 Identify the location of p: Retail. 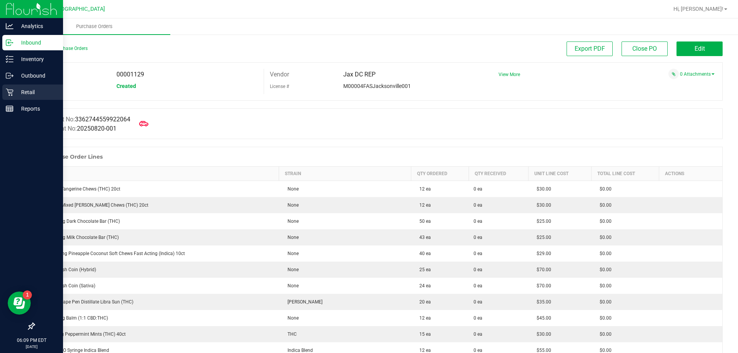
(37, 92).